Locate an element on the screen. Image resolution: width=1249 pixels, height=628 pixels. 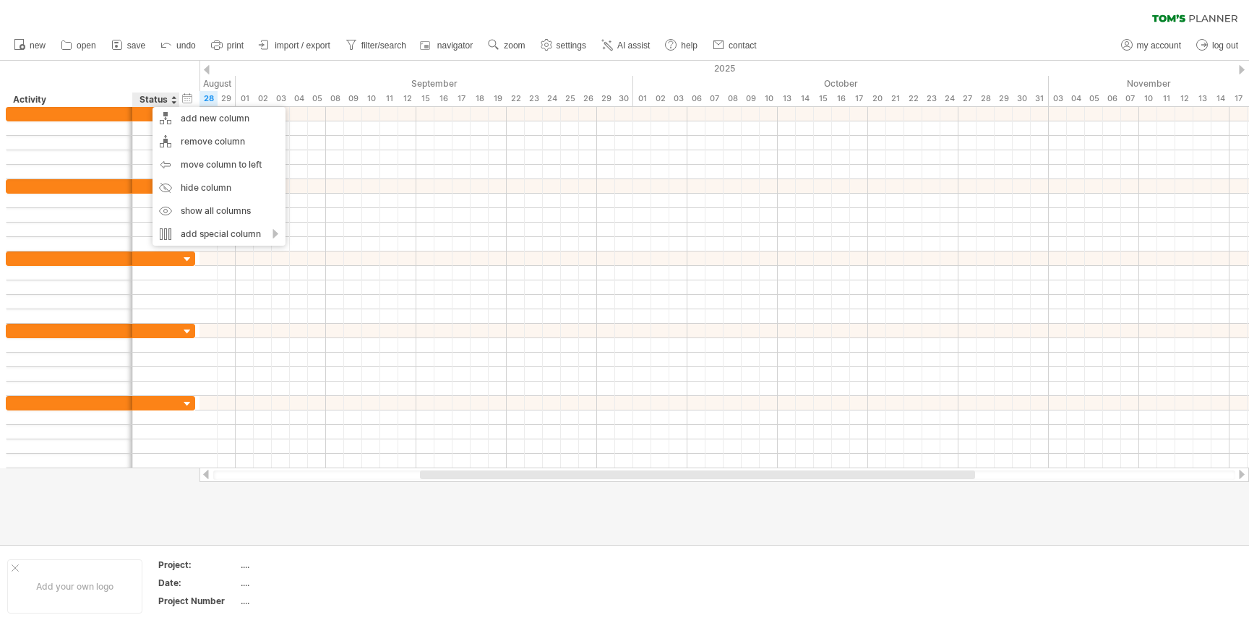
div: Date: is located at coordinates (198, 583).